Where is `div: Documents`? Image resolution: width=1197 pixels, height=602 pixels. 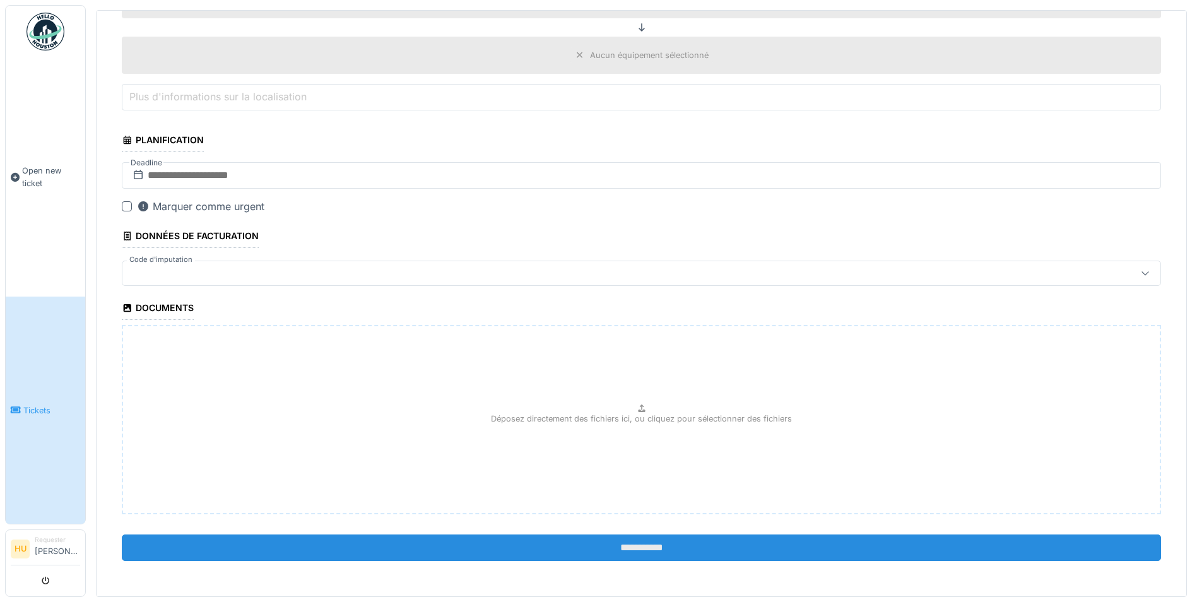 div: Documents is located at coordinates (158, 309).